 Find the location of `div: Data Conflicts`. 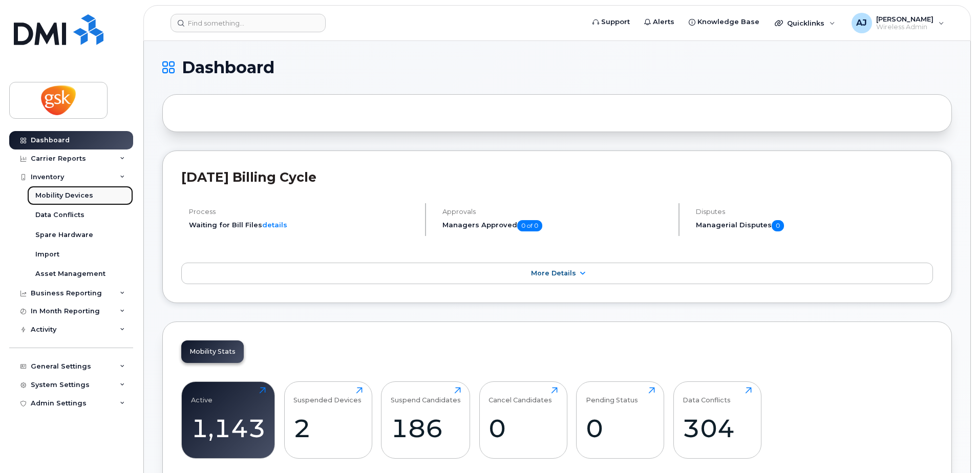

div: Data Conflicts is located at coordinates (707, 395).